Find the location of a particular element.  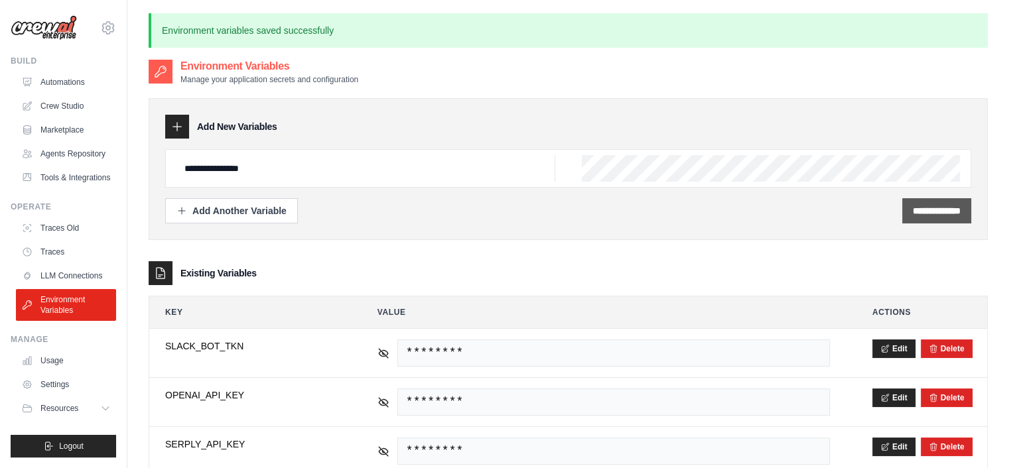

th: Key is located at coordinates (250, 313).